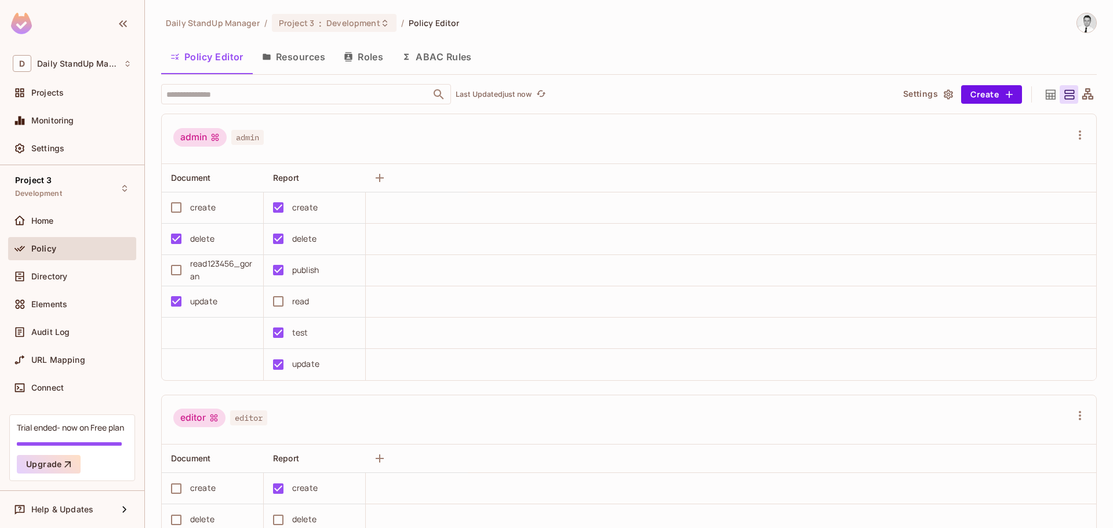 This screenshot has height=528, width=1113. What do you see at coordinates (213, 23) in the screenshot?
I see `span: the active workspace` at bounding box center [213, 23].